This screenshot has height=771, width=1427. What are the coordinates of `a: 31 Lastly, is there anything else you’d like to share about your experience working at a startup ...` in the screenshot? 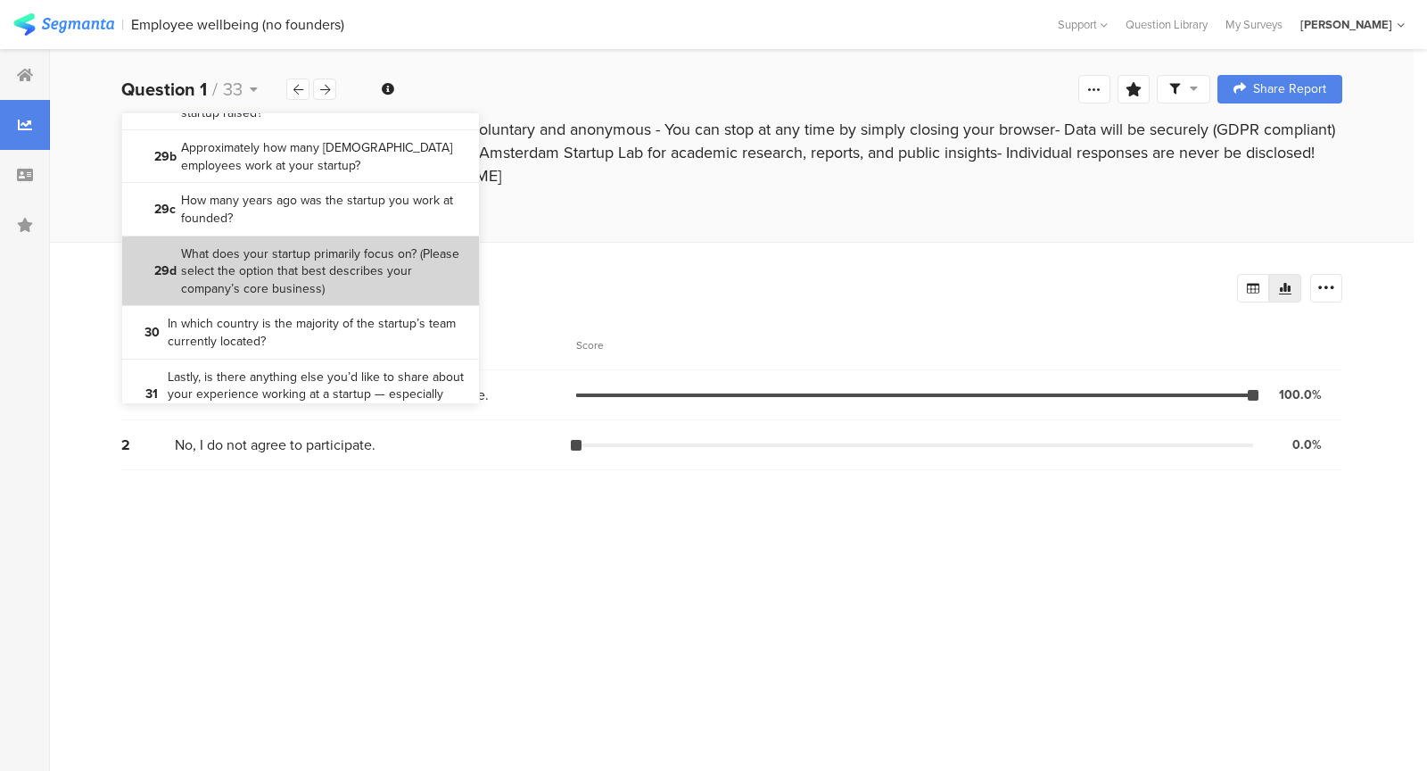 It's located at (301, 394).